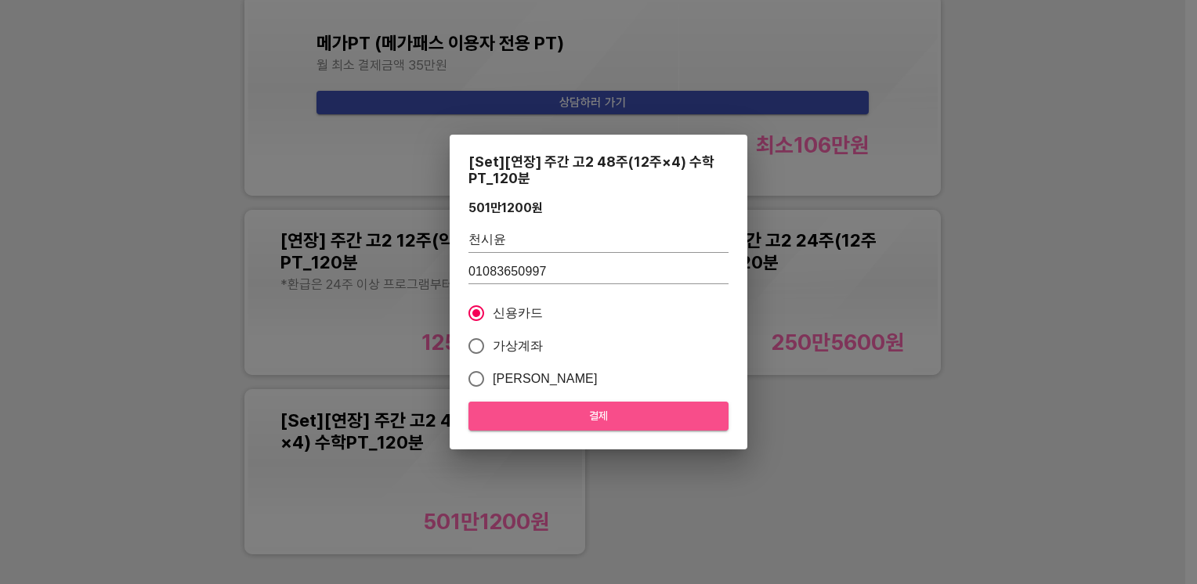  What do you see at coordinates (518, 313) in the screenshot?
I see `span: 신용카드` at bounding box center [518, 313].